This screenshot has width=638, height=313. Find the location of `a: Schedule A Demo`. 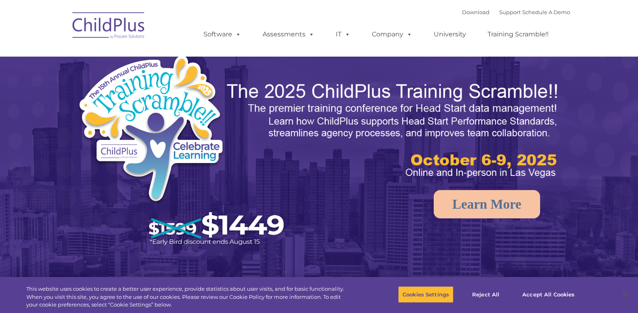

a: Schedule A Demo is located at coordinates (547, 12).